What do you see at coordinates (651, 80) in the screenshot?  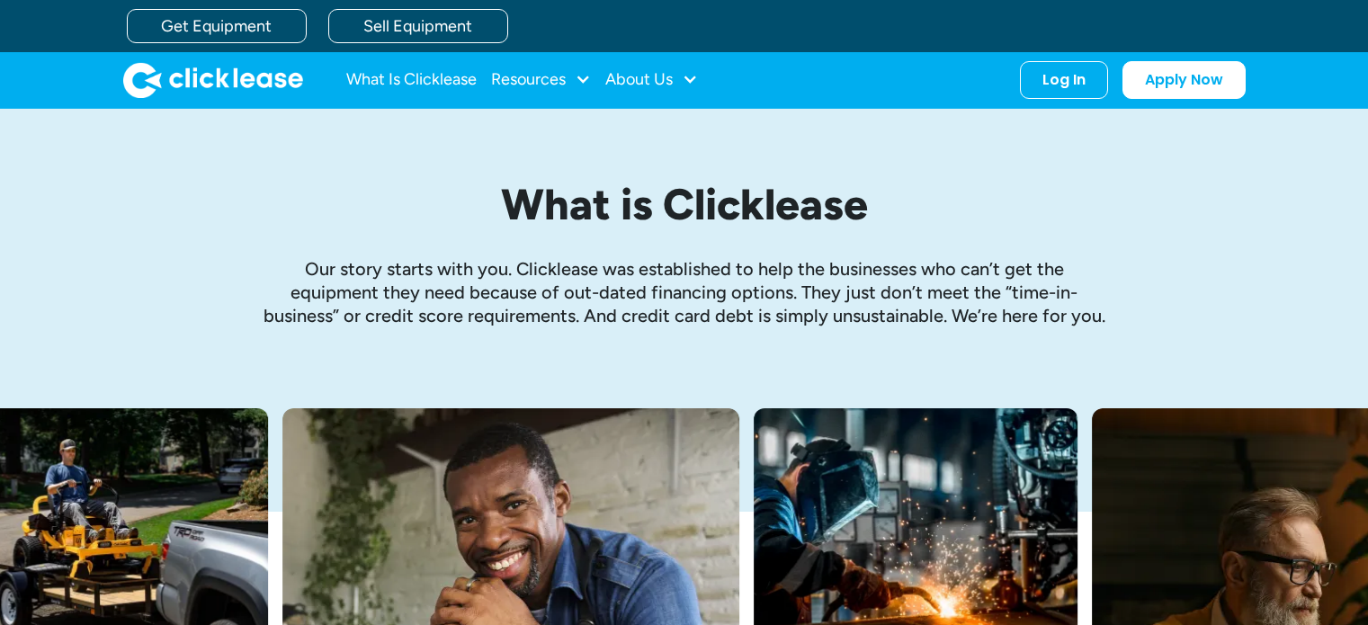 I see `div: About Us` at bounding box center [651, 80].